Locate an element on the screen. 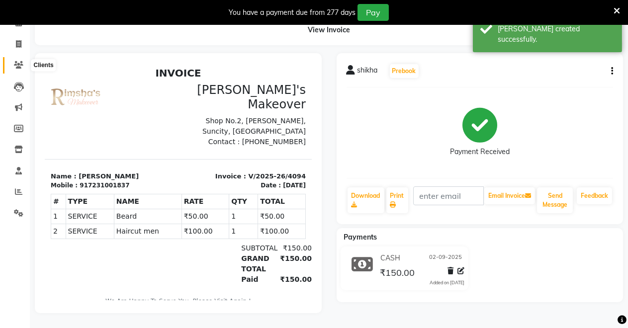  span: Payments is located at coordinates (360, 237).